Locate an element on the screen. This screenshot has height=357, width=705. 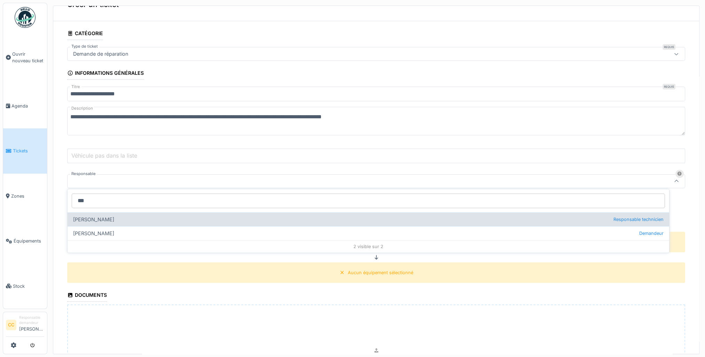
a: Équipements is located at coordinates (25, 241).